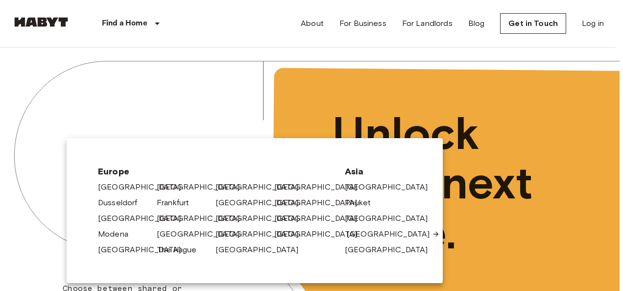 The image size is (623, 291). I want to click on a: Modena, so click(118, 234).